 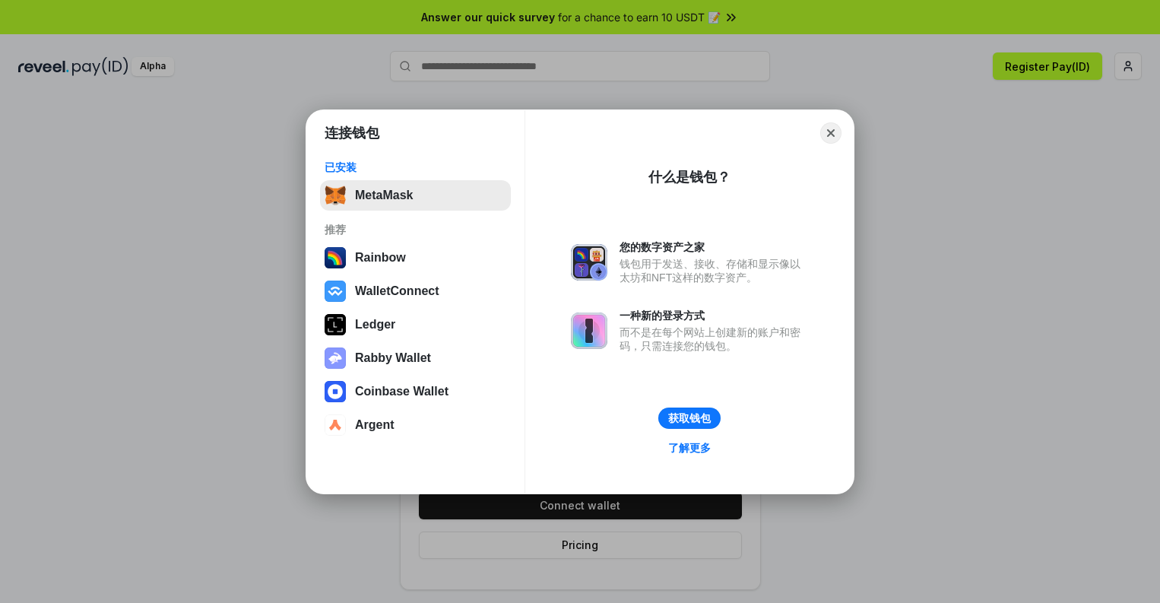 I want to click on div: Ledger, so click(x=375, y=325).